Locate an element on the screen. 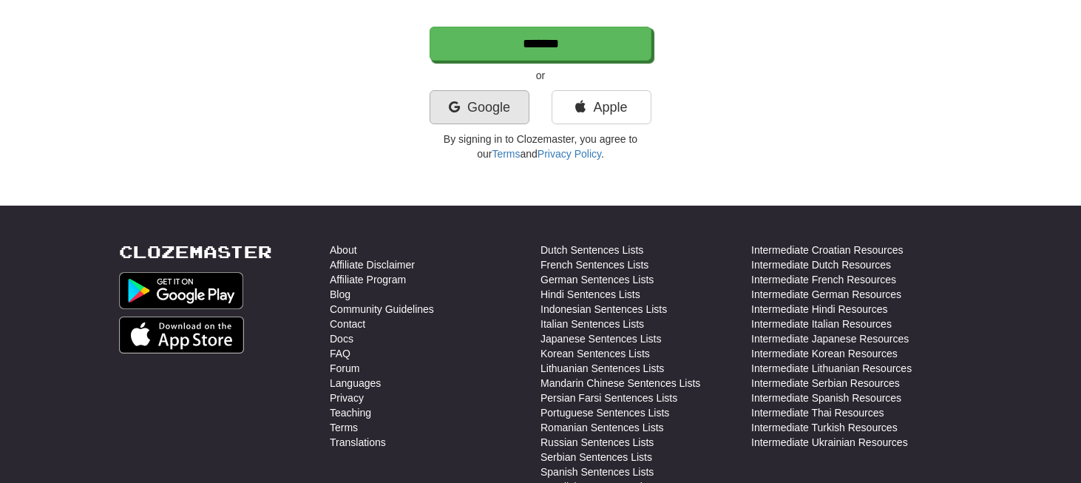 This screenshot has width=1081, height=483. a: Intermediate Spanish Resources is located at coordinates (826, 398).